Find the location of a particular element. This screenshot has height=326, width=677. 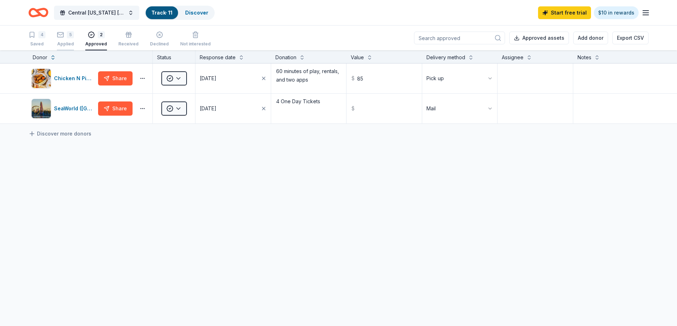

div: Received is located at coordinates (128, 44).